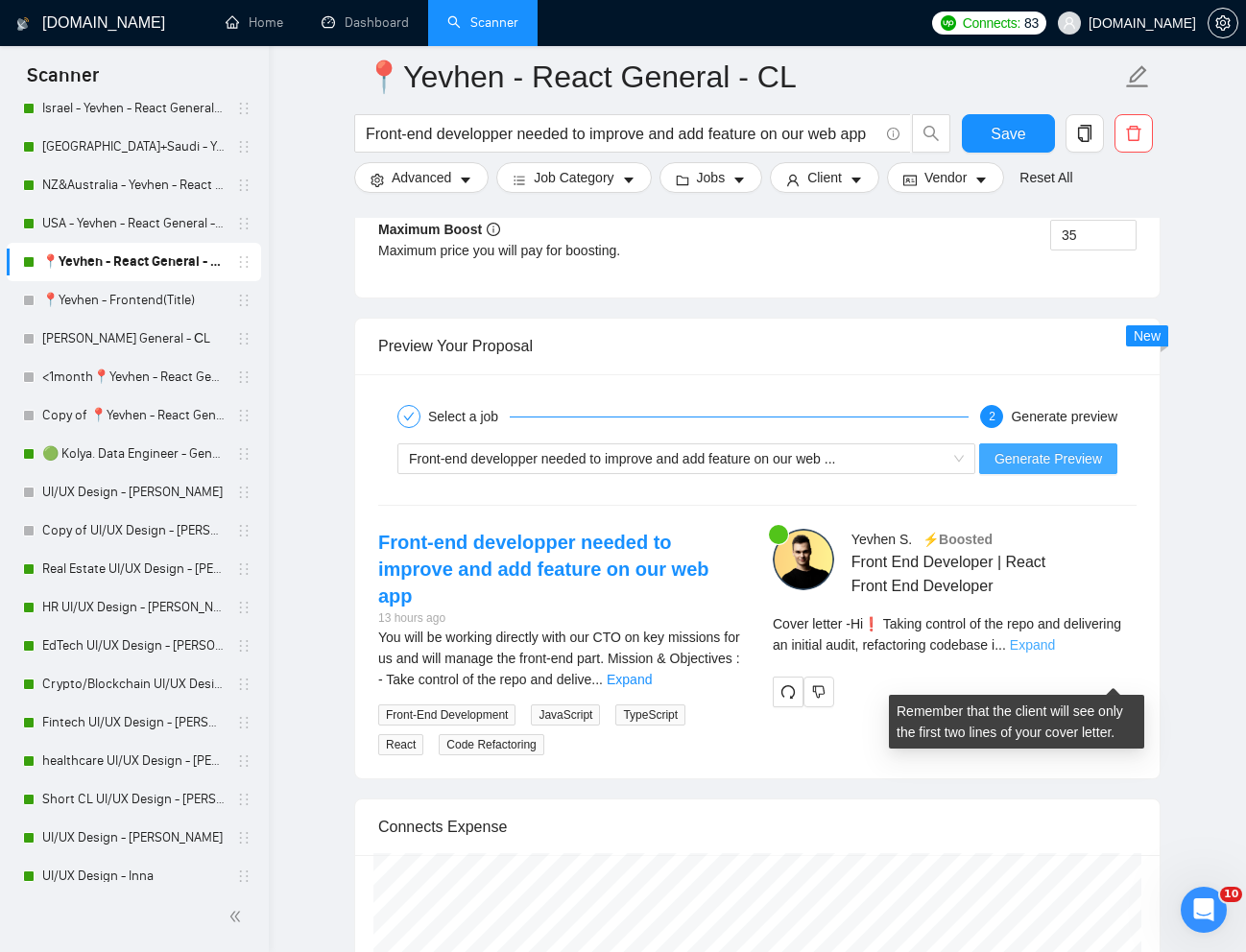  What do you see at coordinates (1063, 417) in the screenshot?
I see `div: Generate preview` at bounding box center [1063, 417].